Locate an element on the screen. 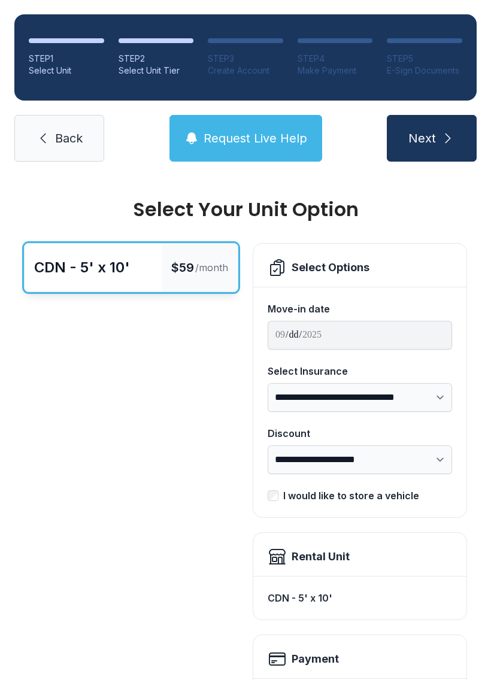 The width and height of the screenshot is (491, 680). span: Request Live Help is located at coordinates (255, 138).